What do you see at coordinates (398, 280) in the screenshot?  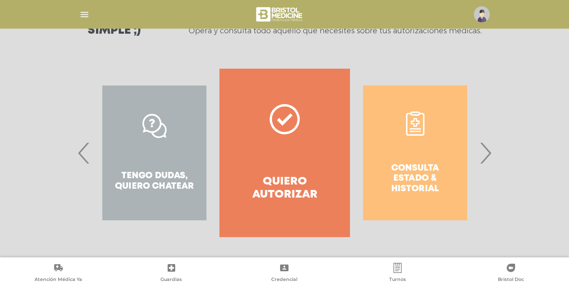 I see `span: Turnos` at bounding box center [398, 280].